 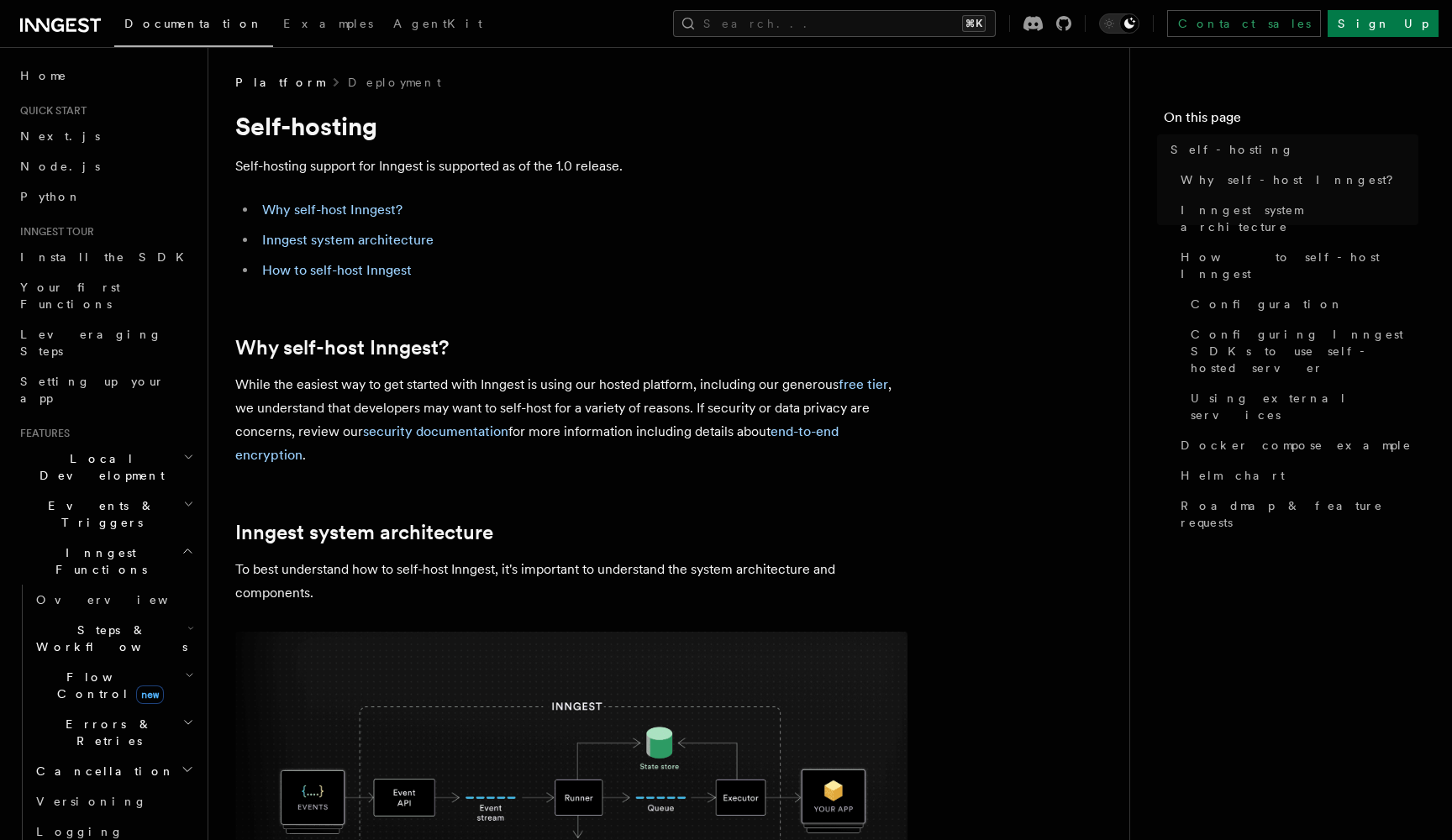 What do you see at coordinates (91, 801) in the screenshot?
I see `span: Versioning` at bounding box center [91, 801].